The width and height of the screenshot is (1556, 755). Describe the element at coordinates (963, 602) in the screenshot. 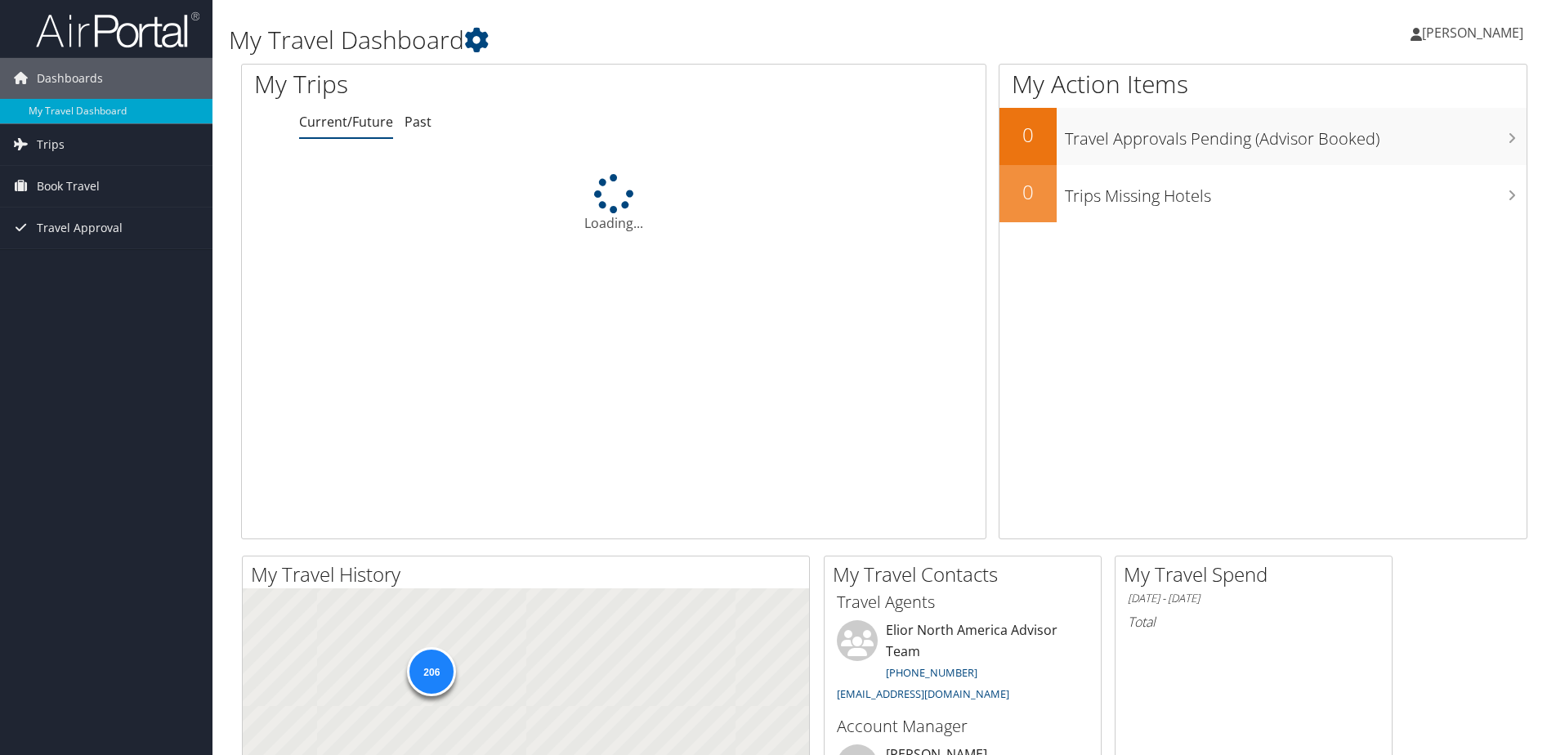

I see `h3: Travel Agents` at that location.